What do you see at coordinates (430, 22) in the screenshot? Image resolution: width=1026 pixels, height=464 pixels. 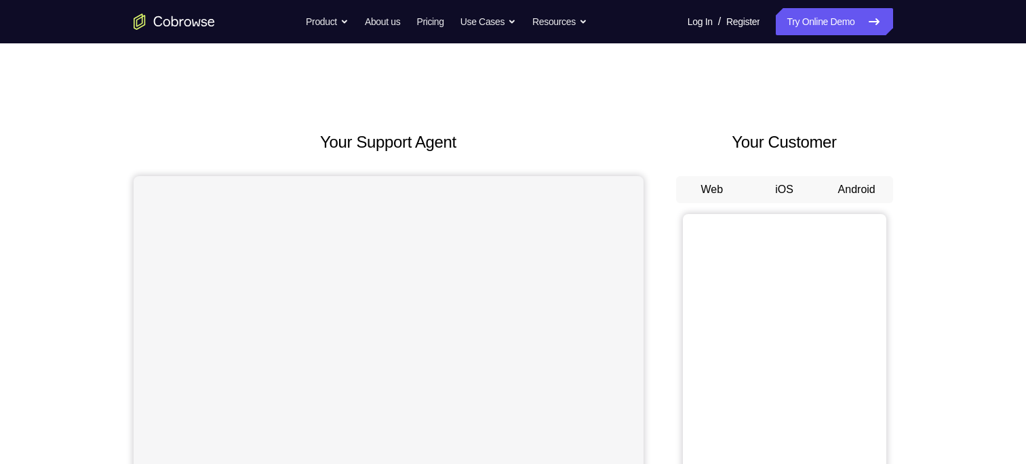 I see `a: Pricing` at bounding box center [430, 22].